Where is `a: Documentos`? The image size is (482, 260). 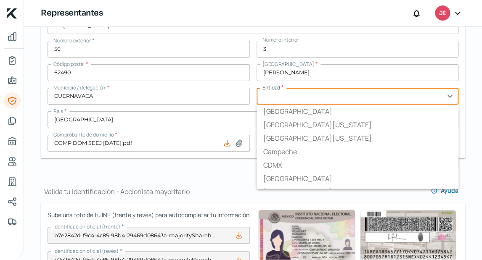
a: Documentos is located at coordinates (12, 121).